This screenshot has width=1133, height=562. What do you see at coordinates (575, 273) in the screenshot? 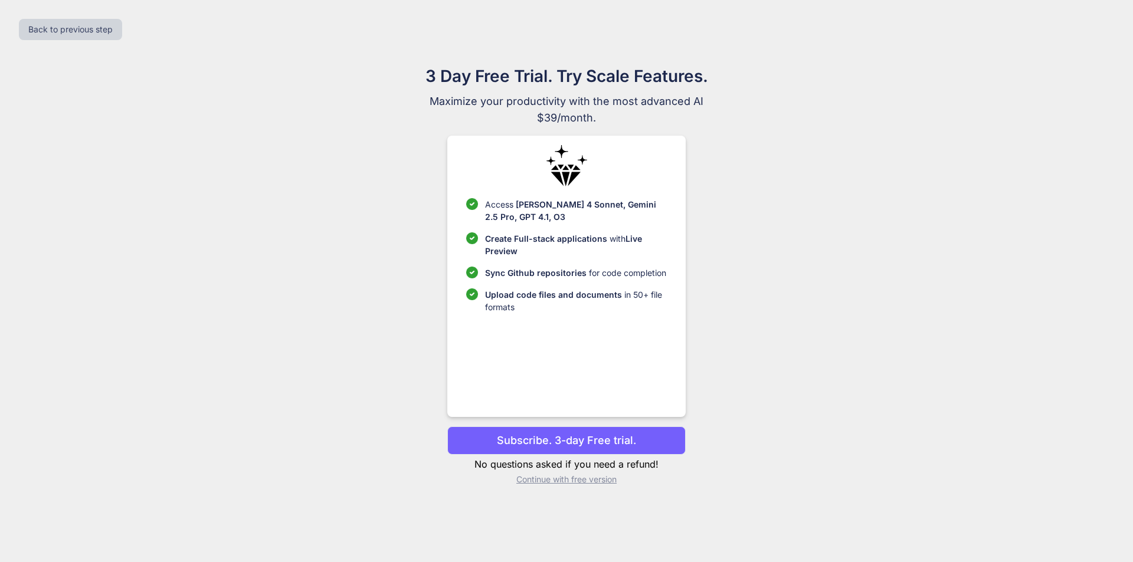
I see `p: for code completion` at bounding box center [575, 273].